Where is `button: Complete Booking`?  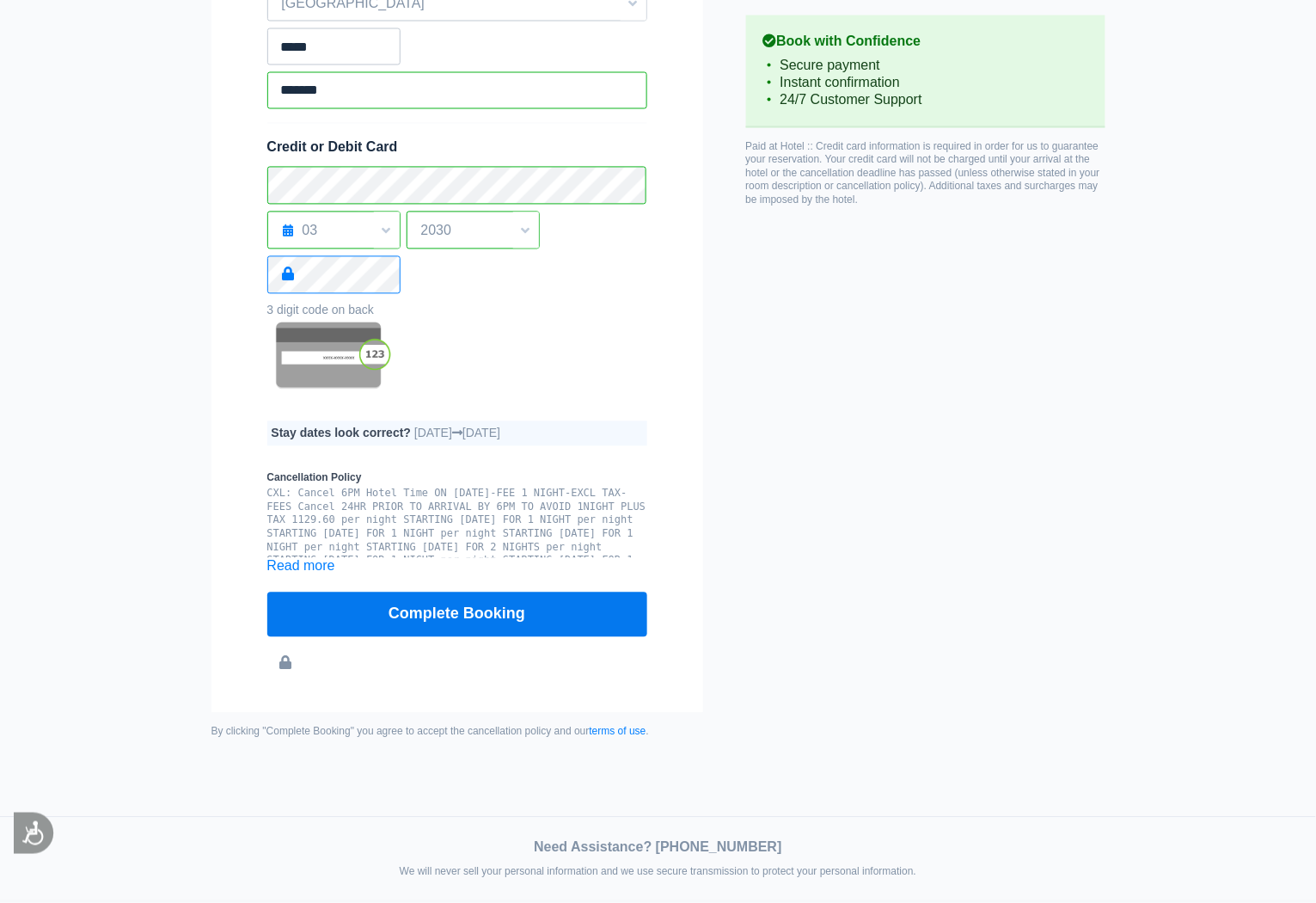
button: Complete Booking is located at coordinates (457, 615).